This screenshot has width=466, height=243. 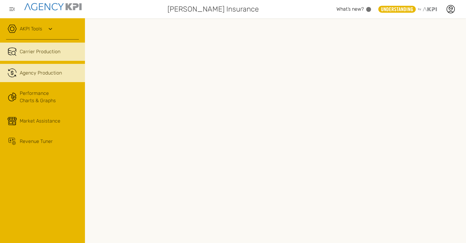 I want to click on span: Agency Production, so click(x=41, y=73).